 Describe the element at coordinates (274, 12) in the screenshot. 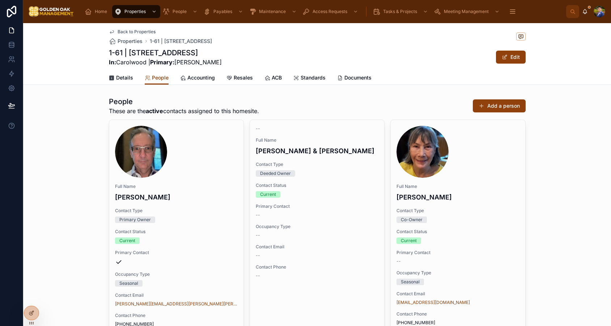

I see `a: Maintenance` at that location.